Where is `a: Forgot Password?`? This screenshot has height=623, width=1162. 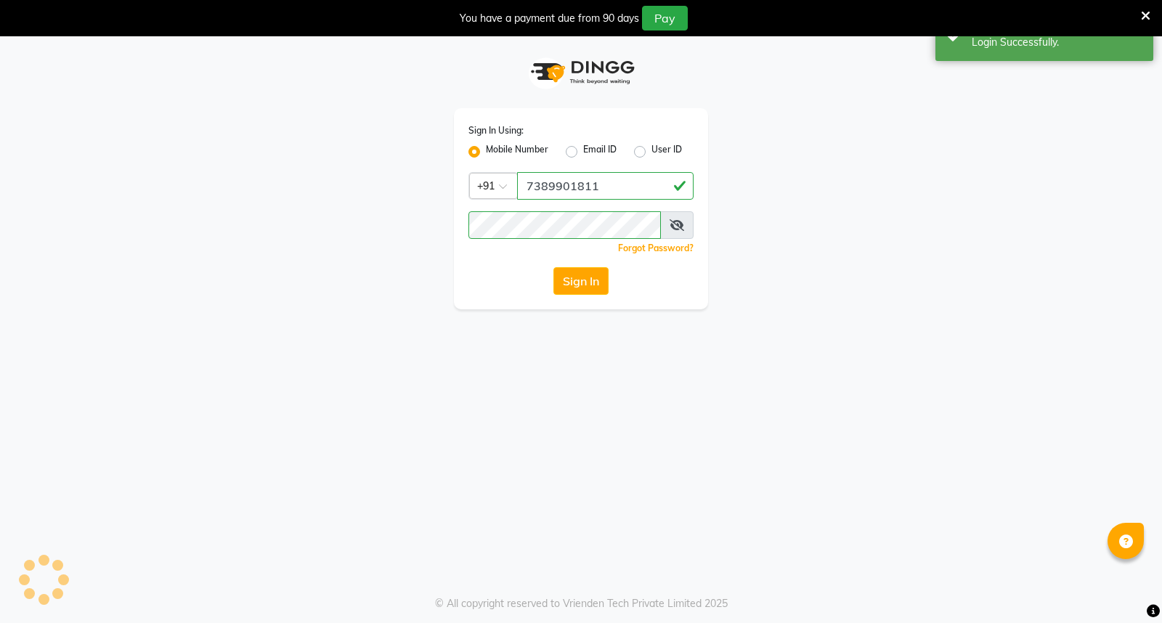 a: Forgot Password? is located at coordinates (656, 248).